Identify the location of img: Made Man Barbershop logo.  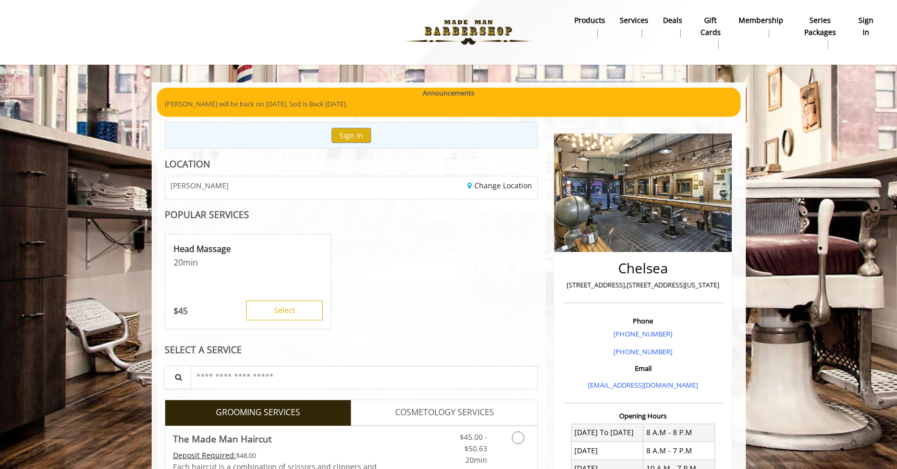
(468, 32).